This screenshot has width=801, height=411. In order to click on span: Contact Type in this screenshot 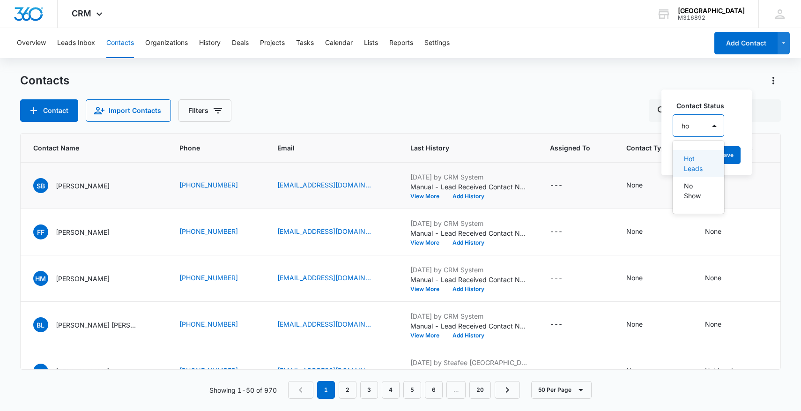, I will do `click(647, 148)`.